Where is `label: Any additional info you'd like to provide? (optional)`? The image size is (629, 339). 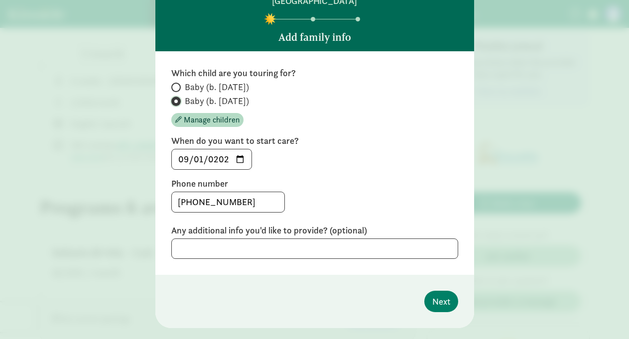 label: Any additional info you'd like to provide? (optional) is located at coordinates (315, 231).